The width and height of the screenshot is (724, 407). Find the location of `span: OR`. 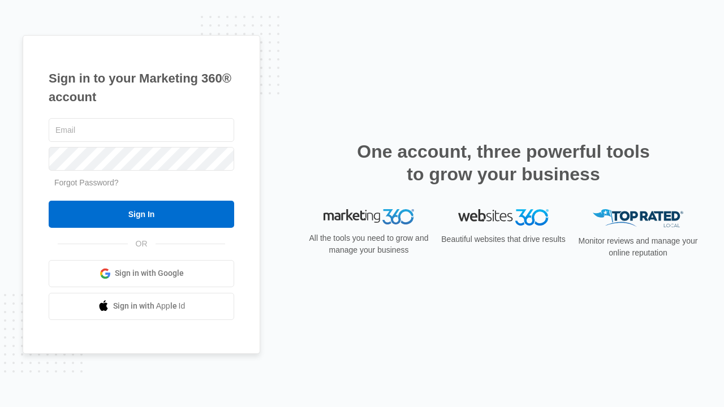

span: OR is located at coordinates (141, 244).